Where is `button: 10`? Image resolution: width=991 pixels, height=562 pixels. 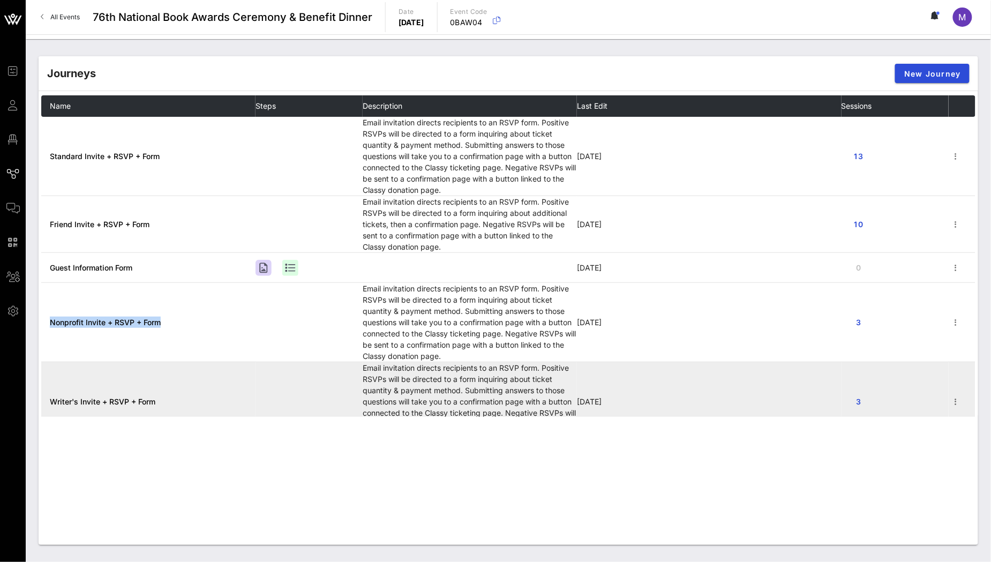 button: 10 is located at coordinates (859, 225).